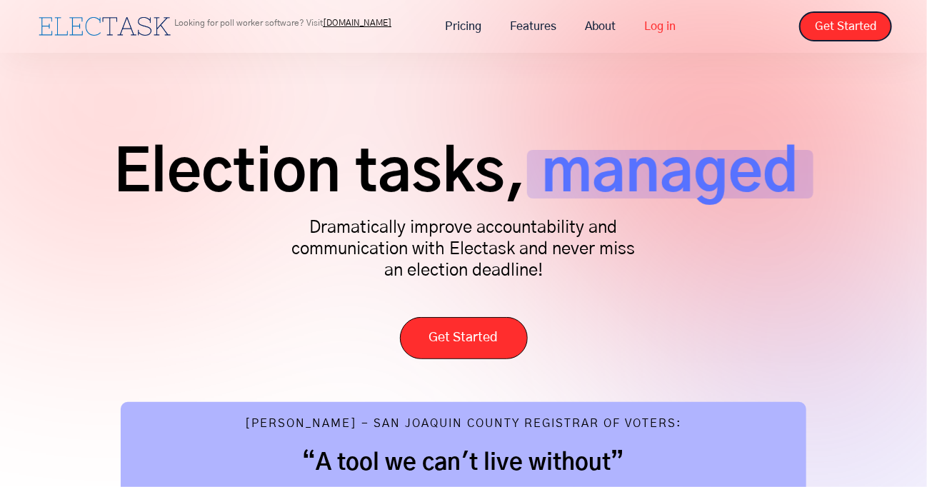 This screenshot has width=927, height=487. I want to click on p: Looking for poll worker software? Visit, so click(283, 23).